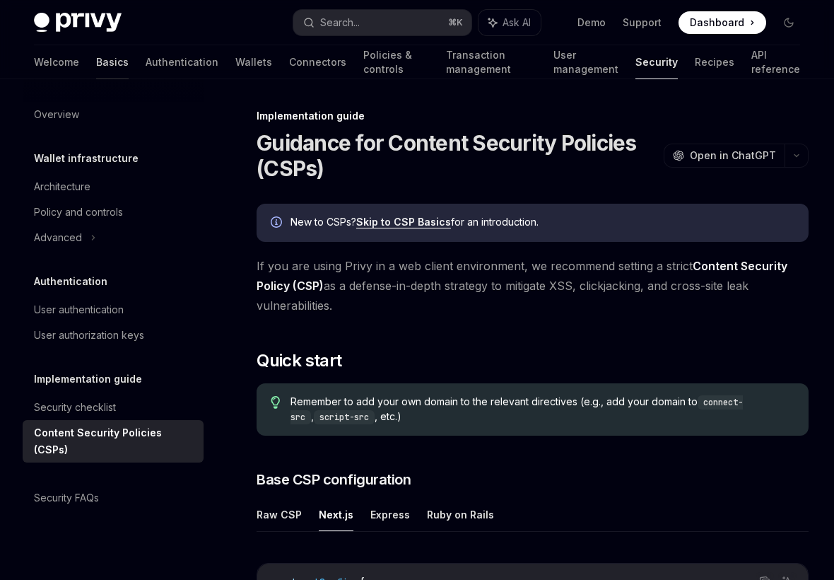 This screenshot has width=834, height=580. What do you see at coordinates (71, 281) in the screenshot?
I see `h5: Authentication` at bounding box center [71, 281].